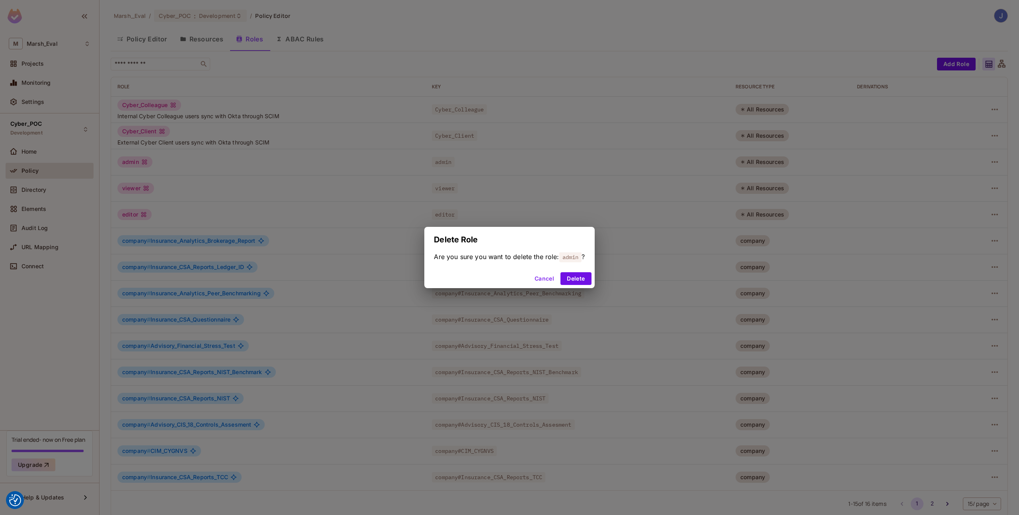 The height and width of the screenshot is (515, 1019). I want to click on span: Are you sure you want to delete the role: ?, so click(509, 257).